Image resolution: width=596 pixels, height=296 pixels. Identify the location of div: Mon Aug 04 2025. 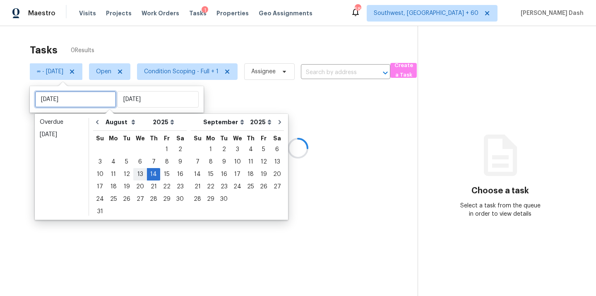
(113, 162).